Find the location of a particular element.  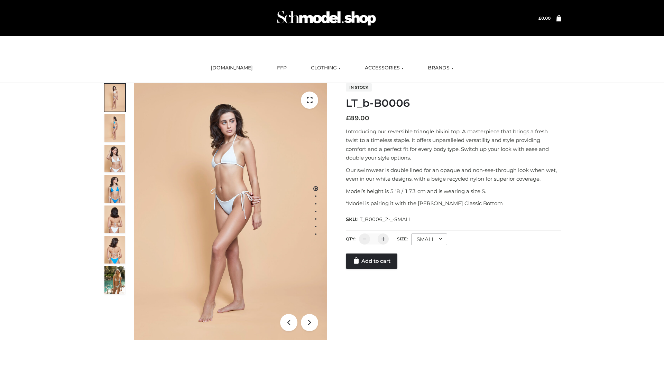

img: ArielClassicBikiniTop_CloudNine_AzureSky_OW114ECO_4-scaled.jpg is located at coordinates (115, 189).